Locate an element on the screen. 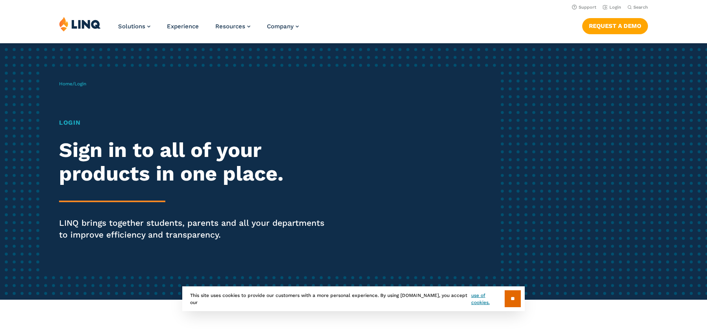 The width and height of the screenshot is (707, 330). a: Company is located at coordinates (283, 26).